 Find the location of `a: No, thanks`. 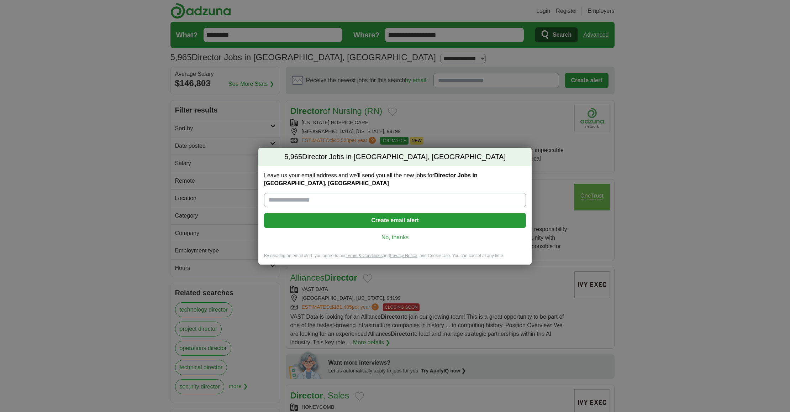

a: No, thanks is located at coordinates (395, 237).